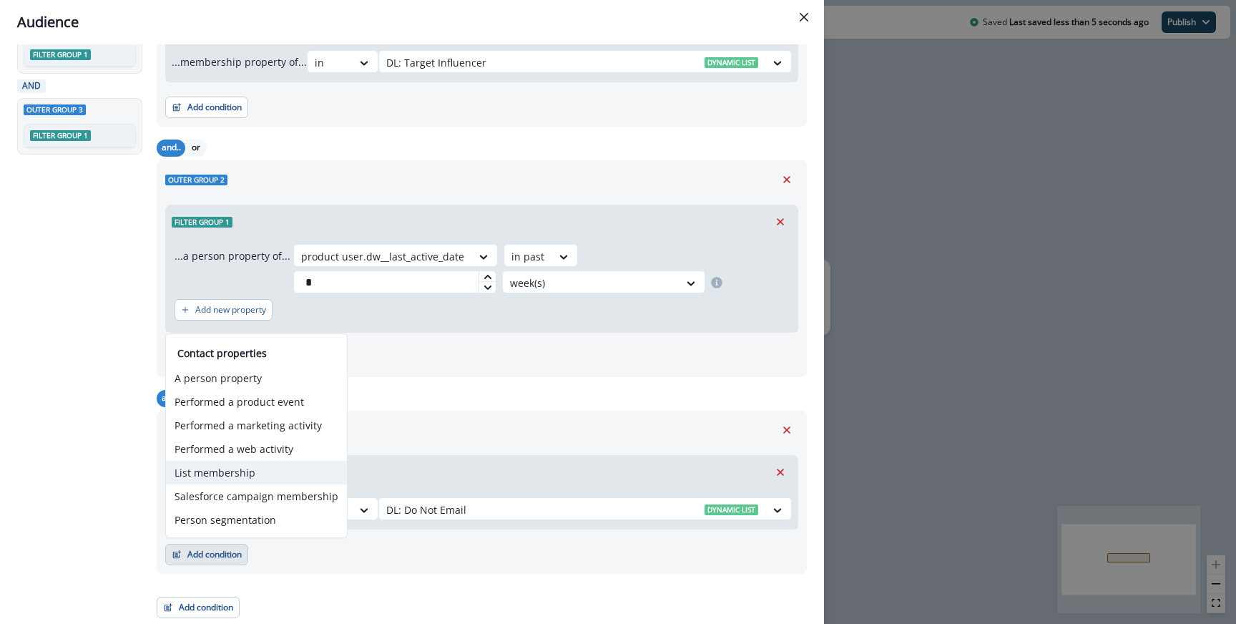  What do you see at coordinates (256, 378) in the screenshot?
I see `button: A person property` at bounding box center [256, 378].